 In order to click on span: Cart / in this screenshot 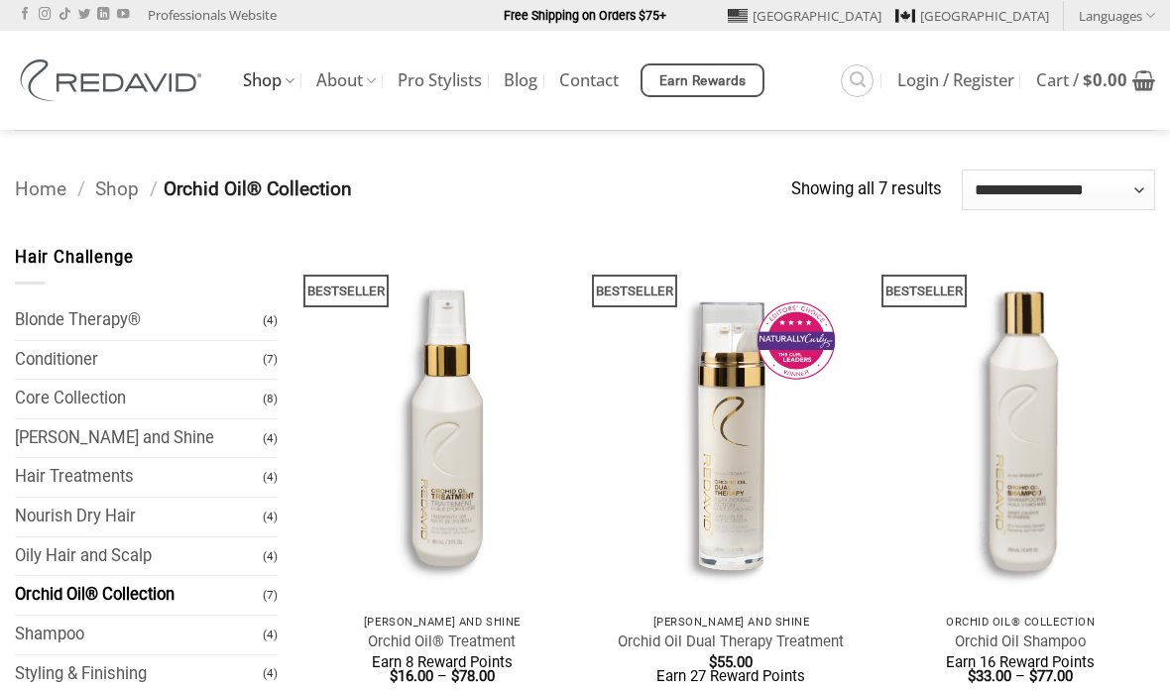, I will do `click(1082, 80)`.